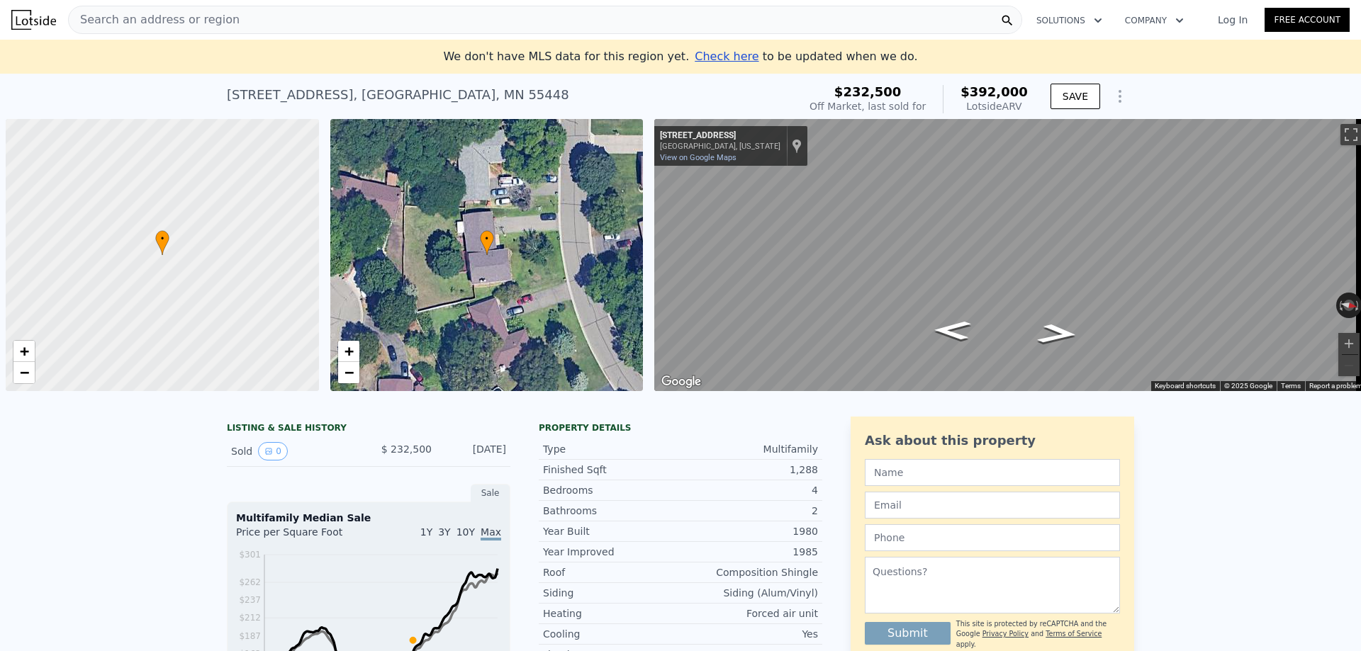 This screenshot has height=651, width=1361. I want to click on a: Privacy Policy, so click(1005, 633).